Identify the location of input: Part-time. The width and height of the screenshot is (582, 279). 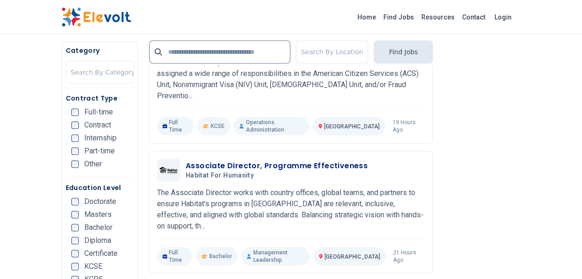
(75, 151).